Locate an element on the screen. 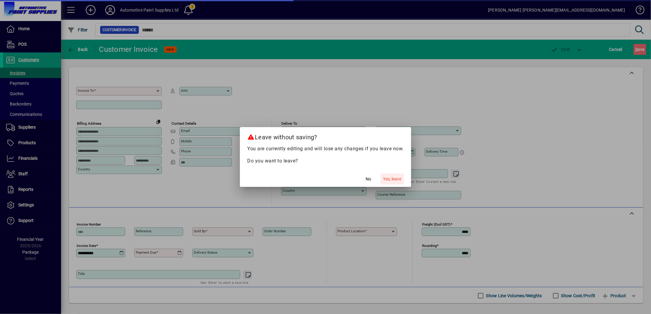 Image resolution: width=651 pixels, height=314 pixels. p: You are currently editing and will lose any changes if you leave now. is located at coordinates (325, 149).